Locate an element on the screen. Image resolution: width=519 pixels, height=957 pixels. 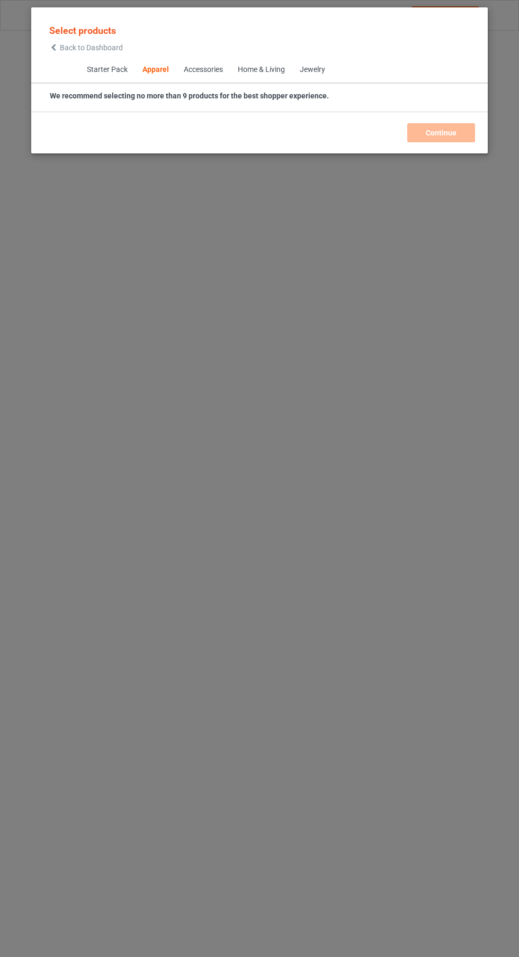
span: Starter Pack is located at coordinates (106, 70).